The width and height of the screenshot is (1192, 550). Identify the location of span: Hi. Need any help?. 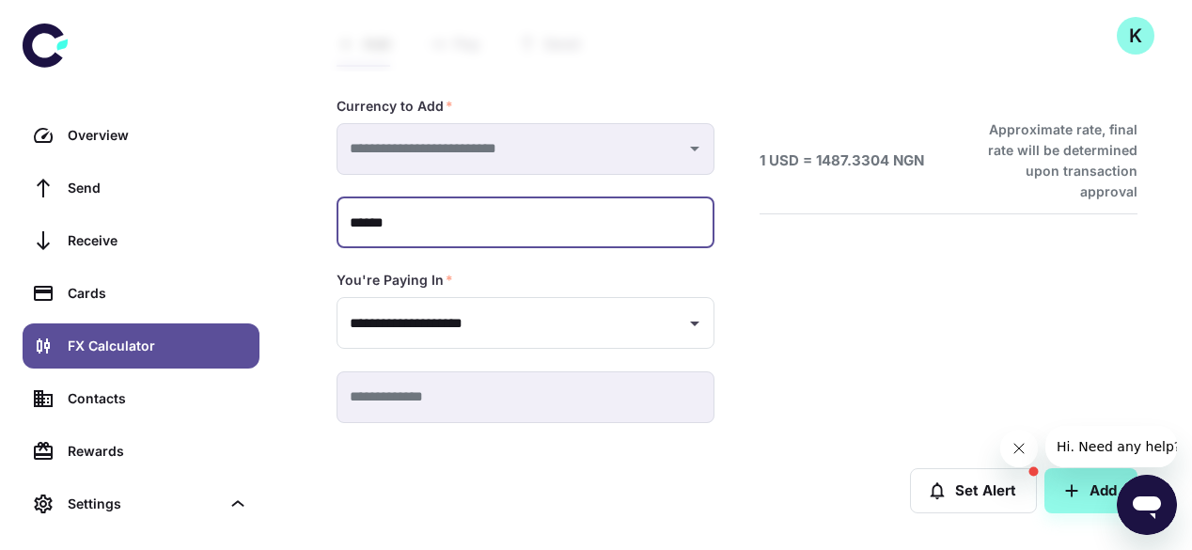
(73, 21).